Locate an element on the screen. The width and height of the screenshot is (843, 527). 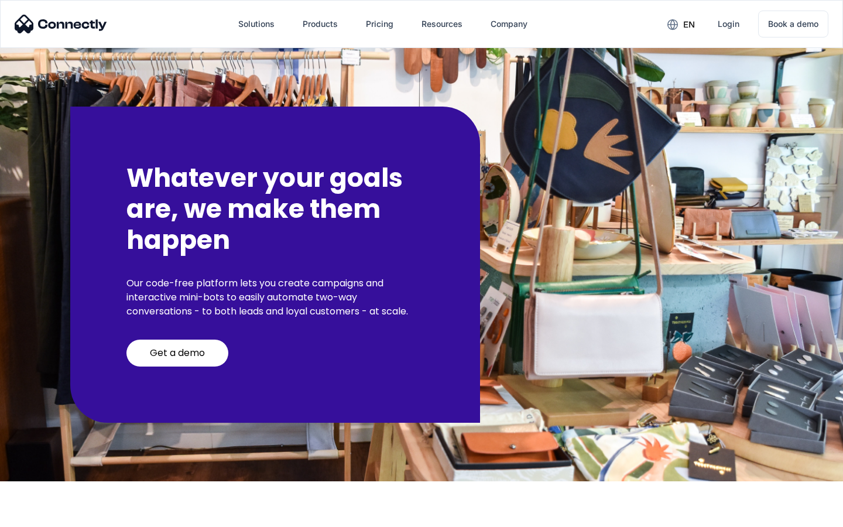
div: Company is located at coordinates (509, 24).